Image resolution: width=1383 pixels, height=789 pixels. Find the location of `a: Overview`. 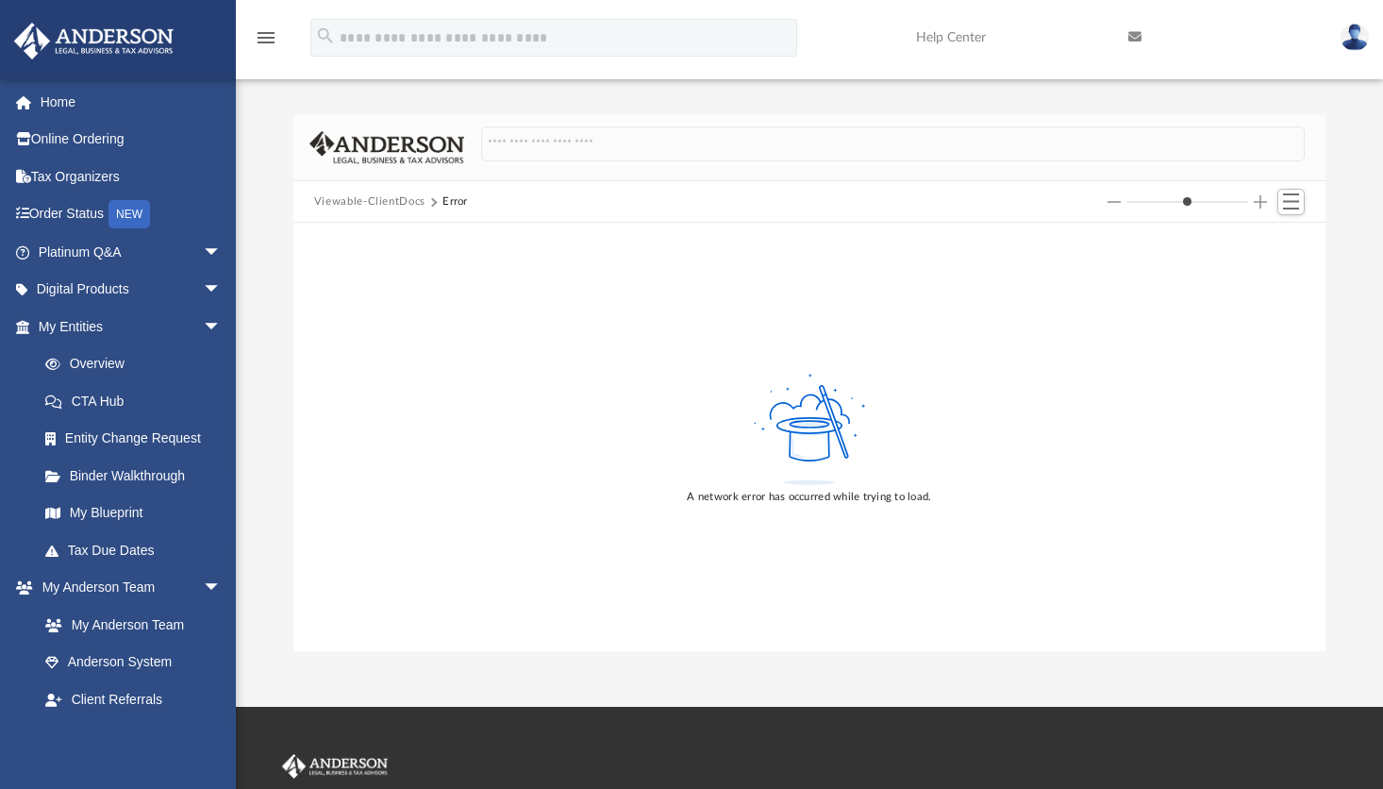

a: Overview is located at coordinates (138, 364).